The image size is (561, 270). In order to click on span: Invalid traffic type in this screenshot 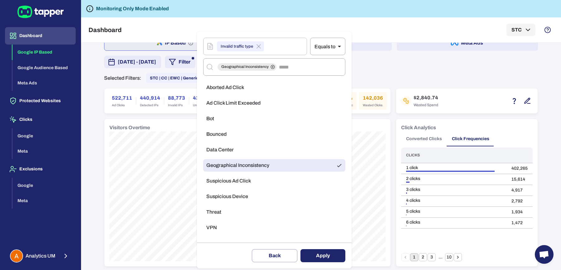, I will do `click(237, 46)`.